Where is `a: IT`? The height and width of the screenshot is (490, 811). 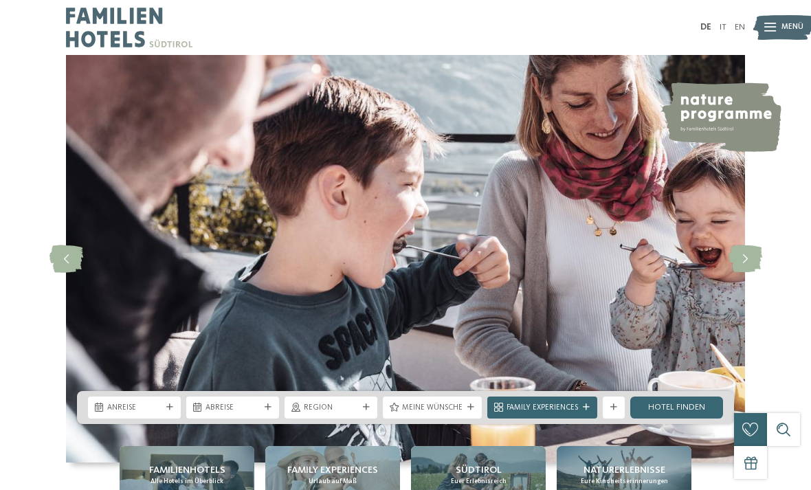
a: IT is located at coordinates (723, 27).